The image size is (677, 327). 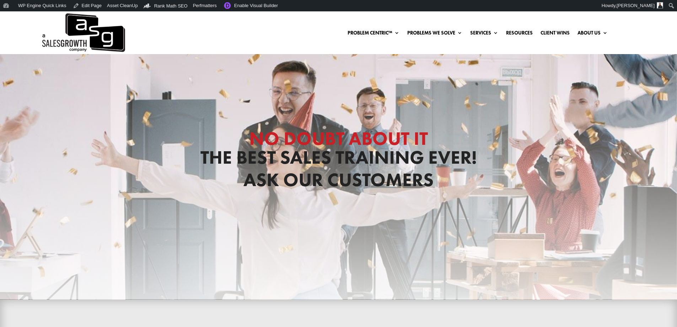 I want to click on a: A Sales Growth Company Logo, so click(x=83, y=33).